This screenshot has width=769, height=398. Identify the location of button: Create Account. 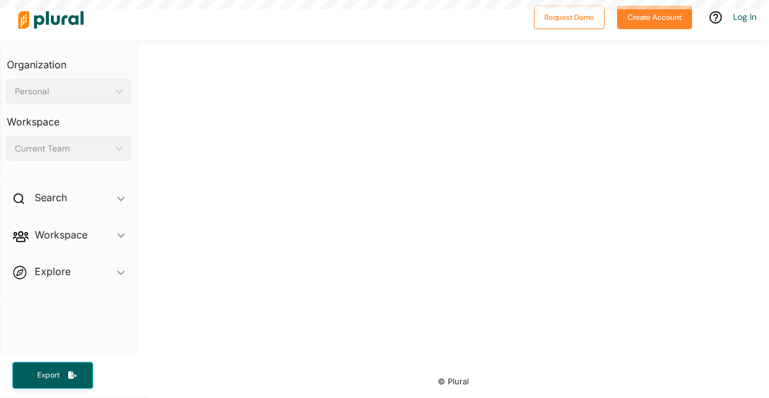
(655, 17).